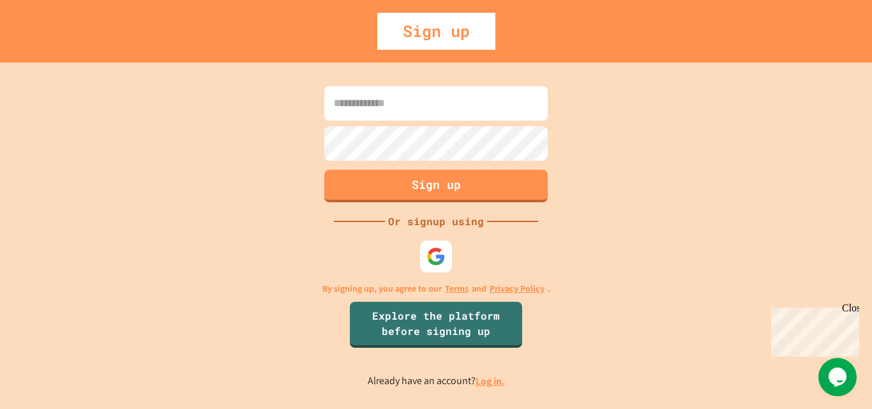 This screenshot has width=872, height=409. Describe the element at coordinates (47, 43) in the screenshot. I see `div: Chat with us now!Close` at that location.